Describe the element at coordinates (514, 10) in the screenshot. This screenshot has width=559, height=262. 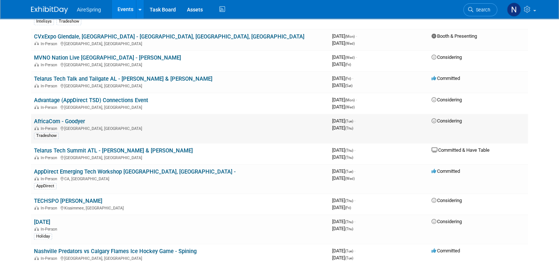
I see `img: Natalie Pyron` at that location.